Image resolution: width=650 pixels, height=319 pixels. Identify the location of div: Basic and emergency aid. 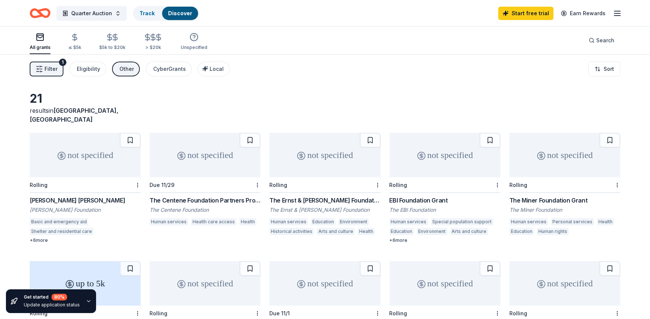
(59, 222).